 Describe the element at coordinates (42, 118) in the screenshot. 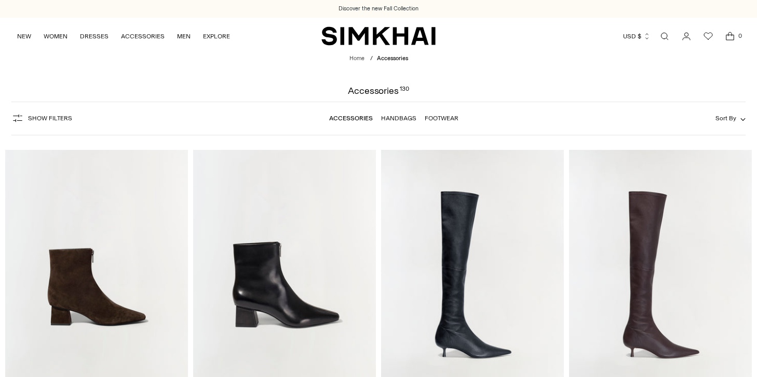

I see `button: Show Filters` at that location.